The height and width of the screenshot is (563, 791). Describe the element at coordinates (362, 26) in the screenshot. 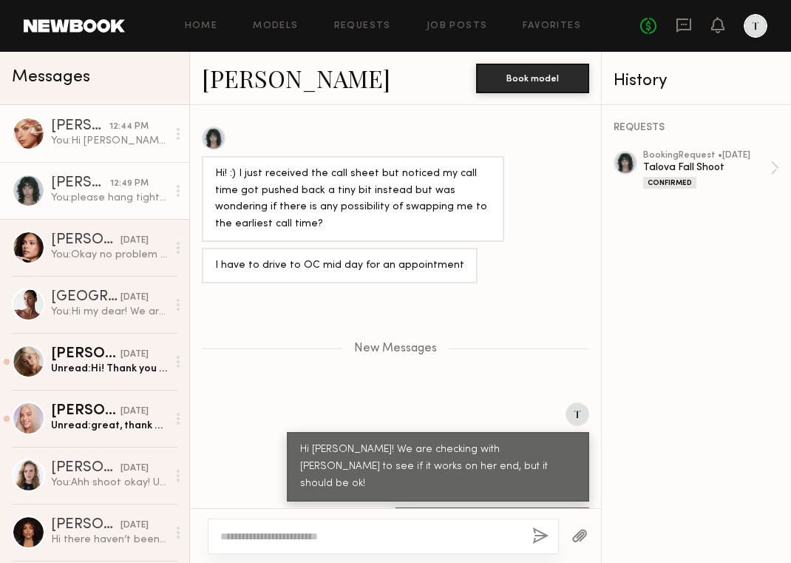

I see `a: Requests` at that location.